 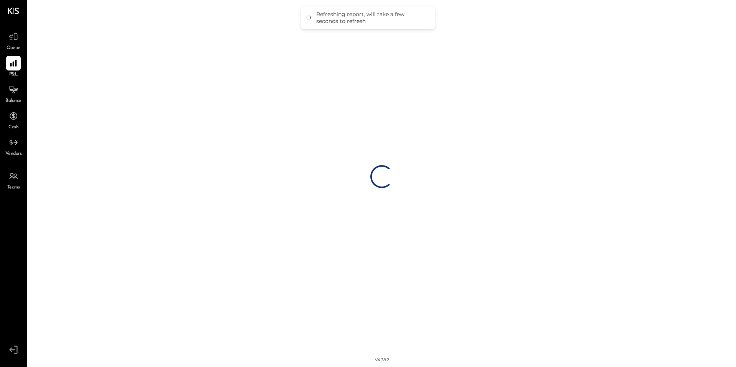 What do you see at coordinates (372, 18) in the screenshot?
I see `div: Refreshing report, will take a few seconds to refresh` at bounding box center [372, 18].